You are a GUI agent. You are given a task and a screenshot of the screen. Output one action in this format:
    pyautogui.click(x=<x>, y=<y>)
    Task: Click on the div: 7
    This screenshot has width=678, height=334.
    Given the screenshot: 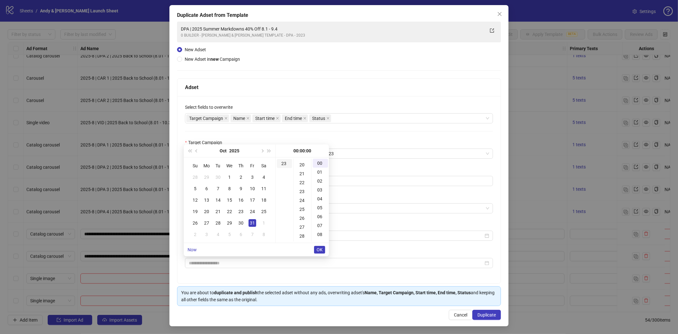 What is the action you would take?
    pyautogui.click(x=252, y=234)
    